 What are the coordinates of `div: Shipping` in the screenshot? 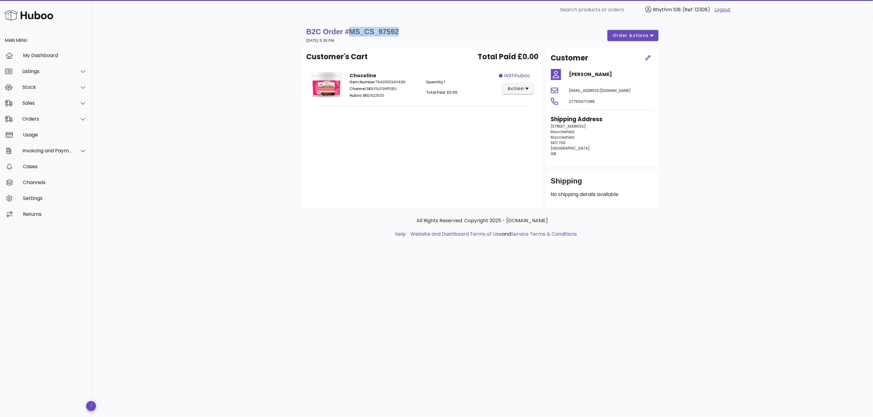 It's located at (602, 184).